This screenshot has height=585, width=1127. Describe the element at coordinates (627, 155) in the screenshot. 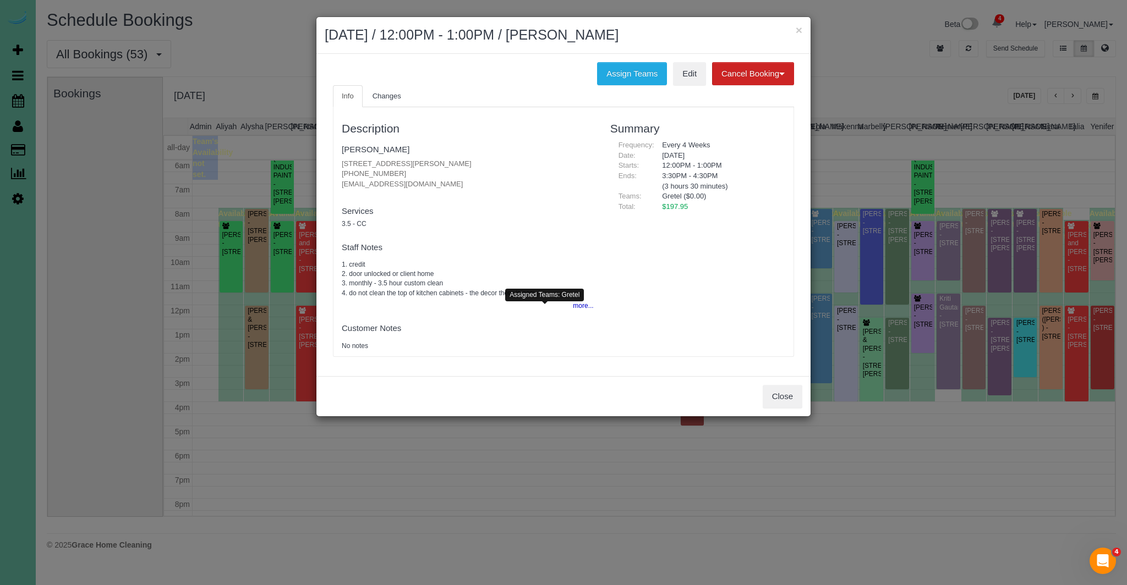

I see `span: Date:` at that location.